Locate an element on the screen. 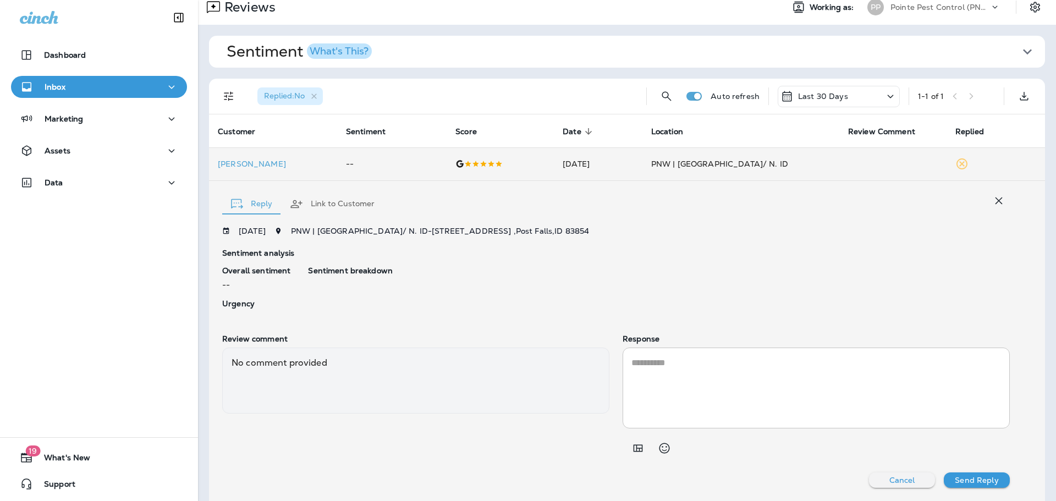 This screenshot has width=1056, height=501. div: 1 - 1 of 1 is located at coordinates (931, 96).